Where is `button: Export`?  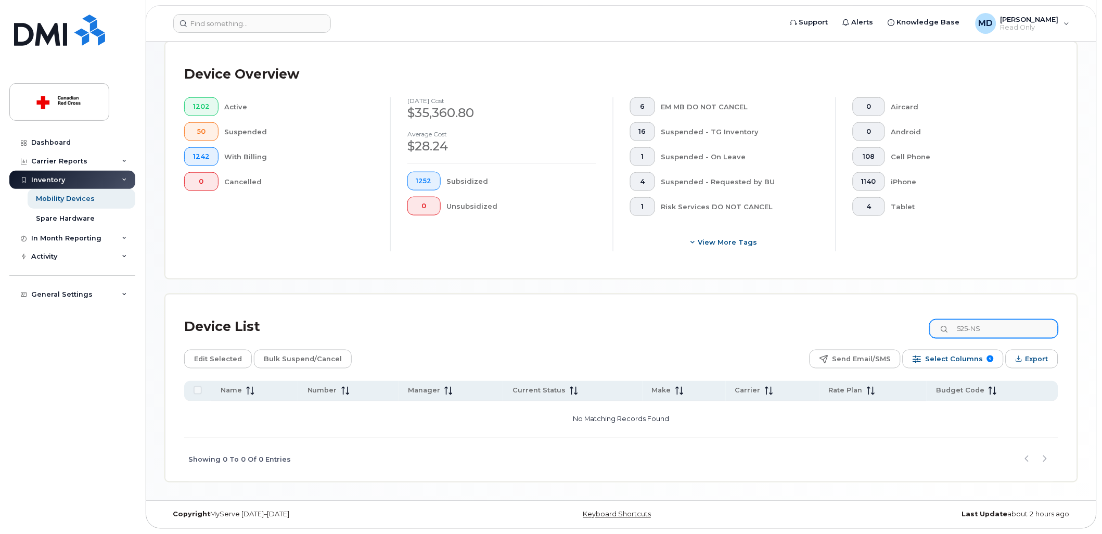
button: Export is located at coordinates (1032, 359).